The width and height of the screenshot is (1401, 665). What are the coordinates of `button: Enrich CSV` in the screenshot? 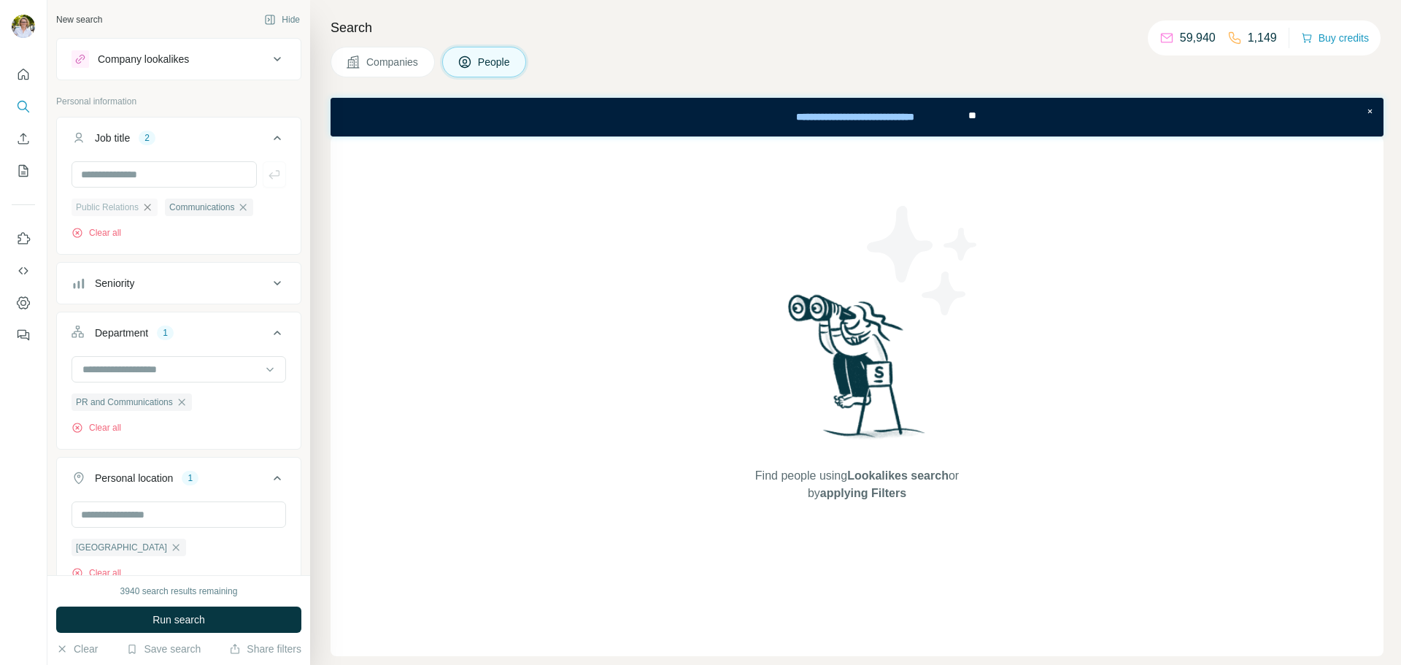 It's located at (23, 139).